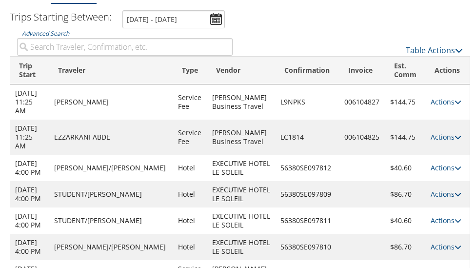 The width and height of the screenshot is (476, 269). I want to click on th: Actions, so click(448, 69).